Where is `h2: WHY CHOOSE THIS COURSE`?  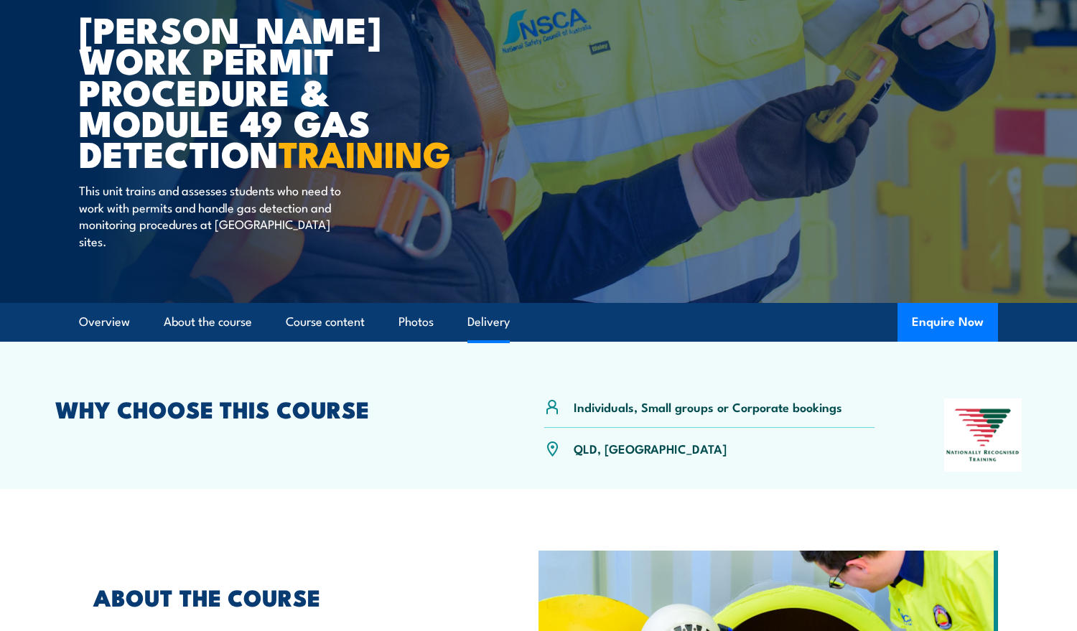
h2: WHY CHOOSE THIS COURSE is located at coordinates (265, 409).